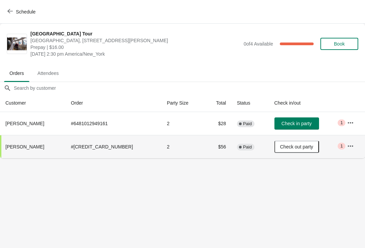 The height and width of the screenshot is (248, 365). What do you see at coordinates (218, 124) in the screenshot?
I see `td: $28` at bounding box center [218, 124].